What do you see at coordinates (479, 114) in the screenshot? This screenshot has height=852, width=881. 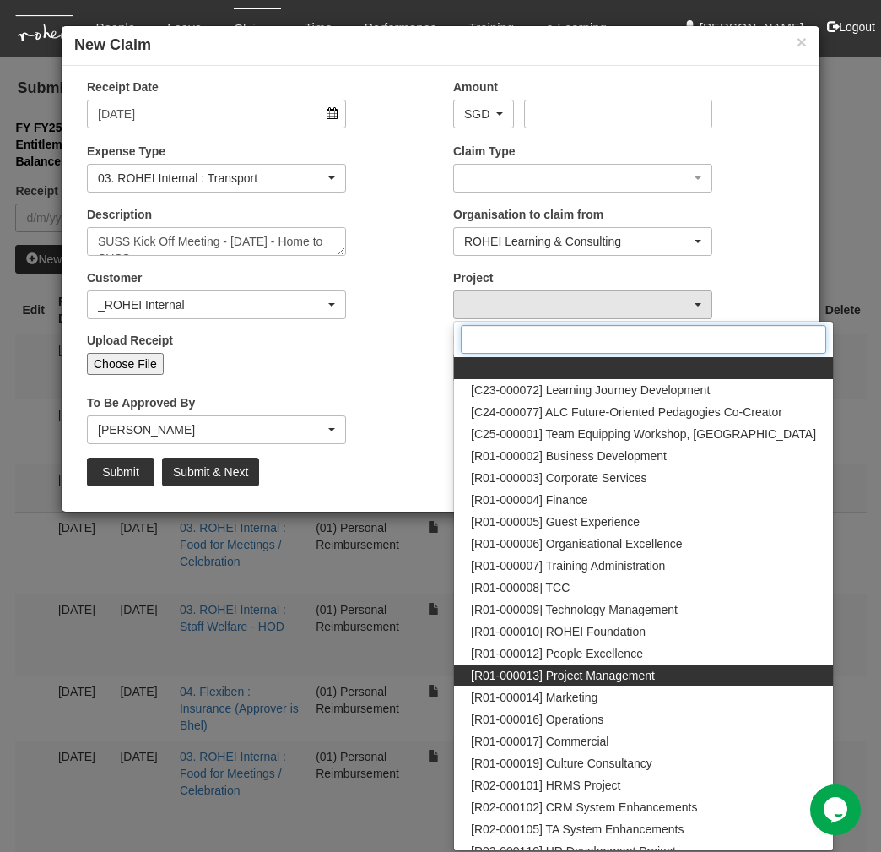 I see `div: SGD` at bounding box center [479, 114].